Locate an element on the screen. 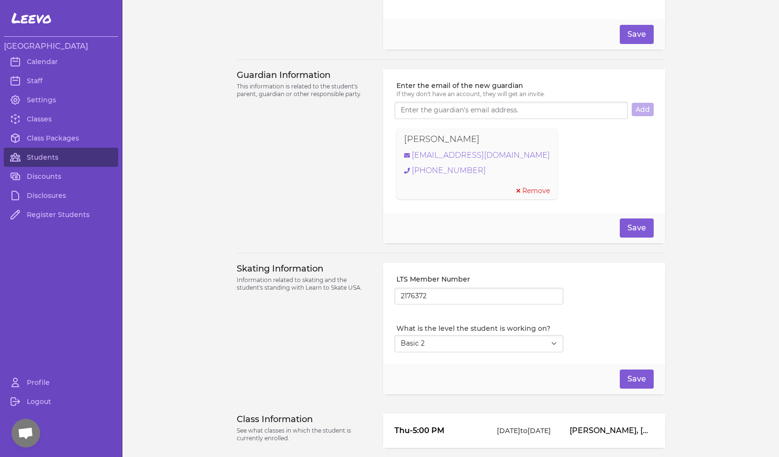  h3: Skating Information is located at coordinates (304, 269).